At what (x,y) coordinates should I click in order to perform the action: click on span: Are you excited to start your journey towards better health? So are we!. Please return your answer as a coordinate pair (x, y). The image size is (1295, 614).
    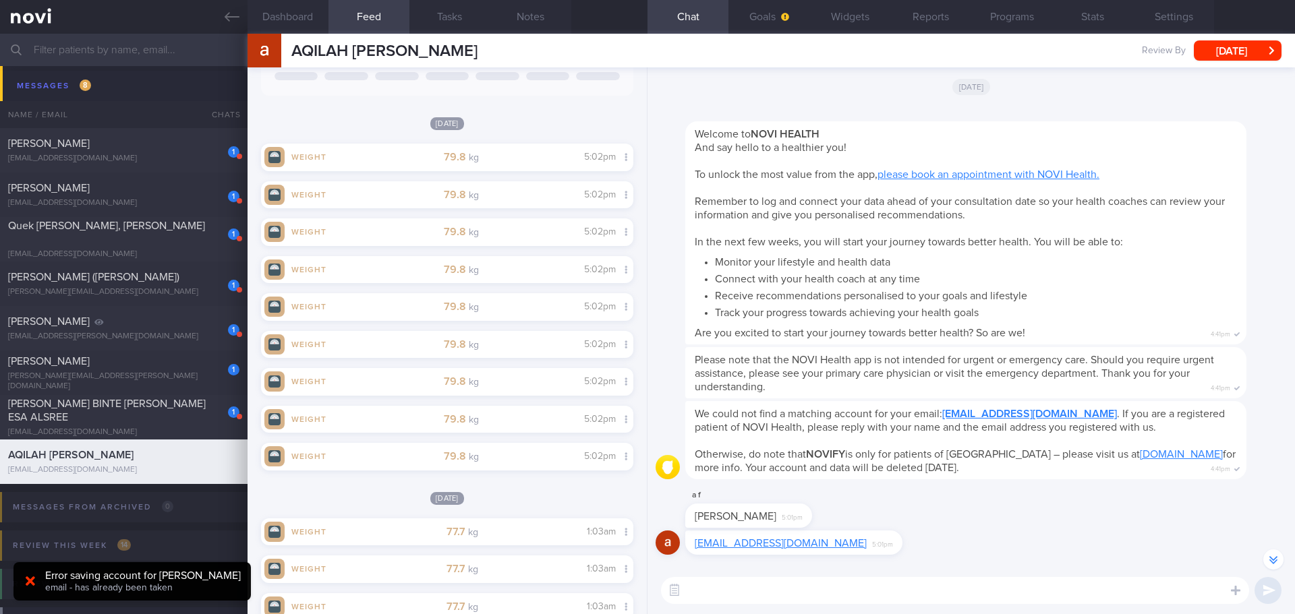
    Looking at the image, I should click on (860, 333).